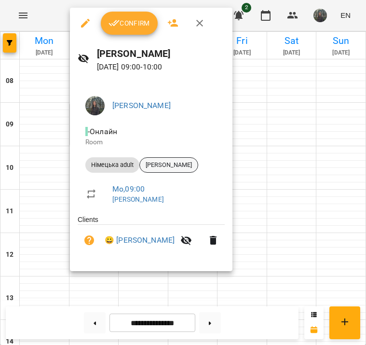  What do you see at coordinates (95, 106) in the screenshot?
I see `img: fc30e8fe739587b31d91b7996cddffa1.jpg` at bounding box center [95, 106].